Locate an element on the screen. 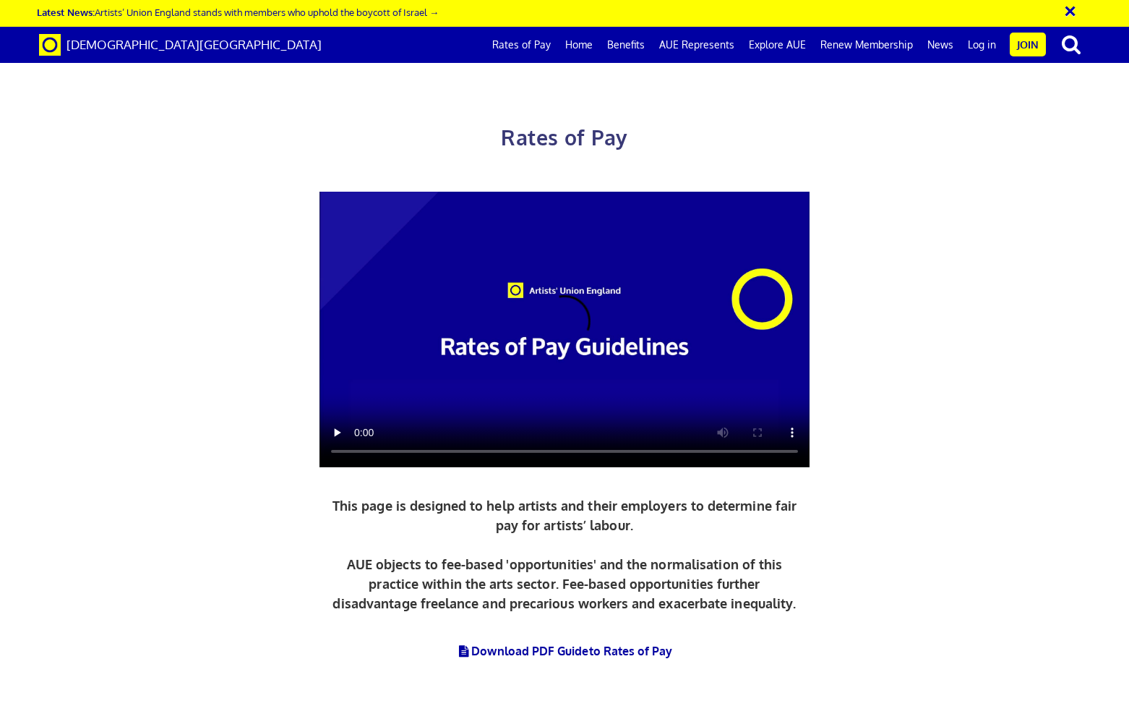 This screenshot has width=1129, height=706. a: Rates of Pay is located at coordinates (521, 45).